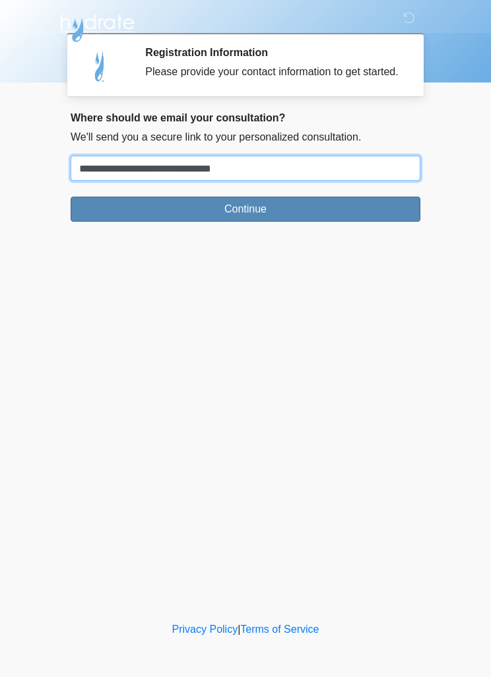 This screenshot has height=677, width=491. I want to click on a: Privacy Policy, so click(205, 629).